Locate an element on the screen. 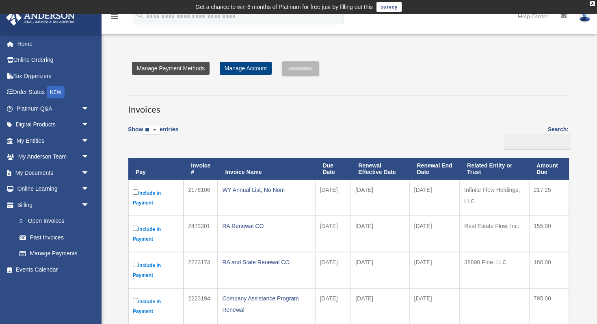 The image size is (597, 324). td: 217.25 is located at coordinates (549, 197).